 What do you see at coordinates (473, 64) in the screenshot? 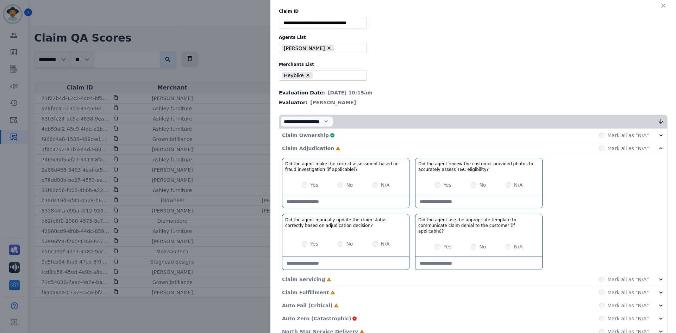
I see `label: Merchants List` at bounding box center [473, 64].